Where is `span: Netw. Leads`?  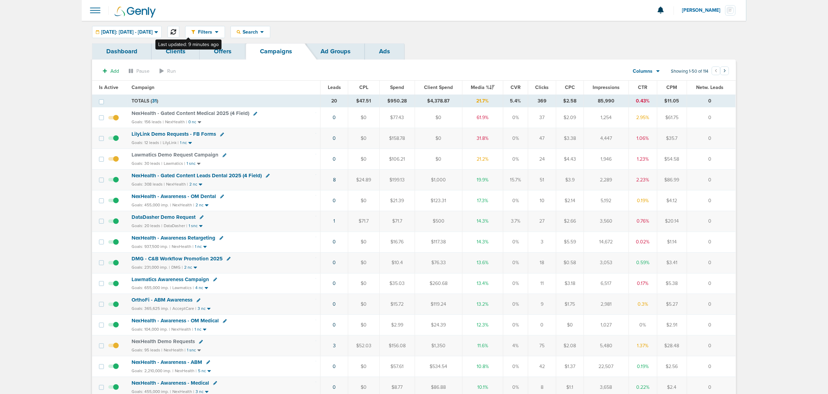
span: Netw. Leads is located at coordinates (710, 87).